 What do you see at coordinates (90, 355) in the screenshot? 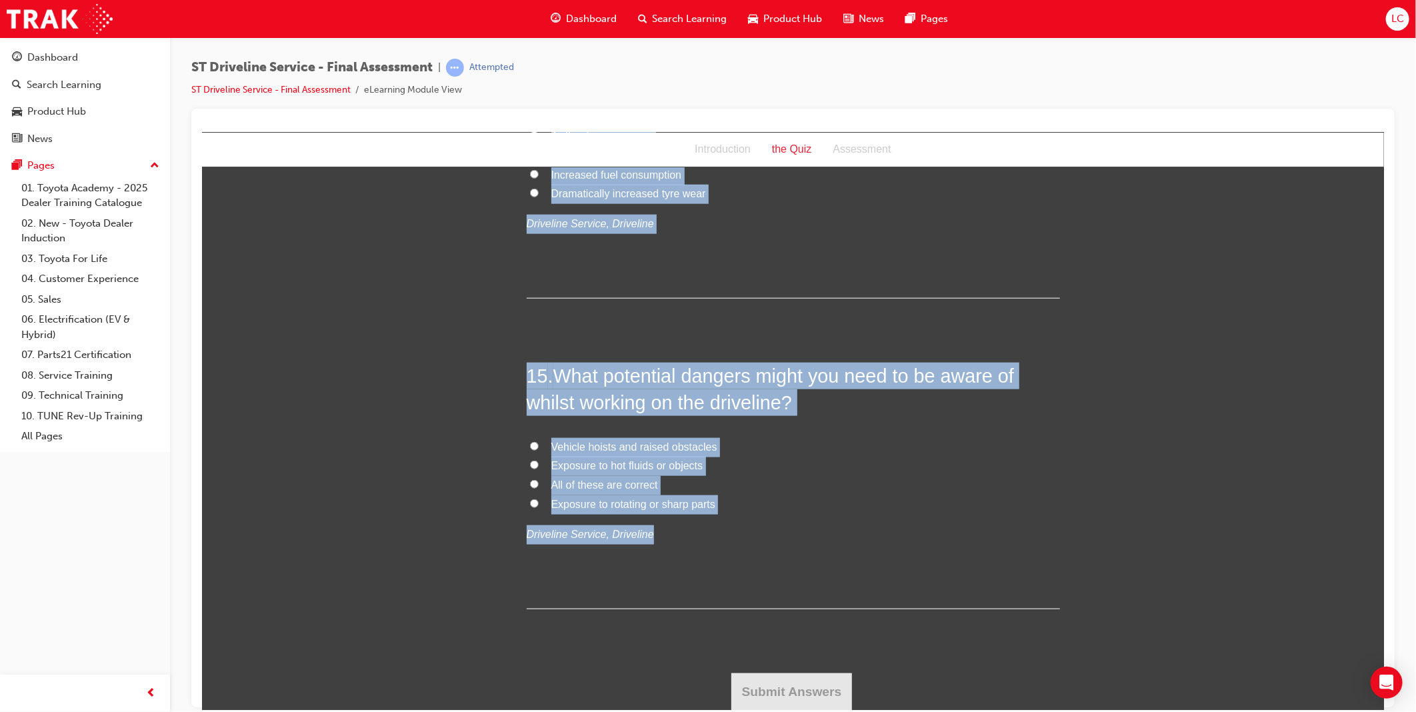
I see `a: 07. Parts21 Certification` at bounding box center [90, 355].